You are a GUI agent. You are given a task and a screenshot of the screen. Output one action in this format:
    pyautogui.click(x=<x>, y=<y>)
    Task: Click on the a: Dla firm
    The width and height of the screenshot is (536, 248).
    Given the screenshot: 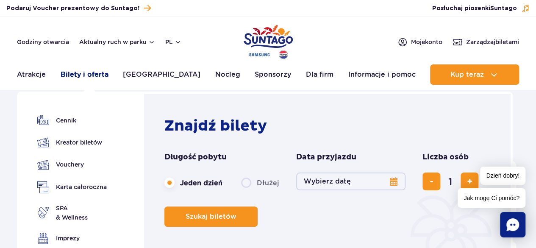 What is the action you would take?
    pyautogui.click(x=320, y=75)
    